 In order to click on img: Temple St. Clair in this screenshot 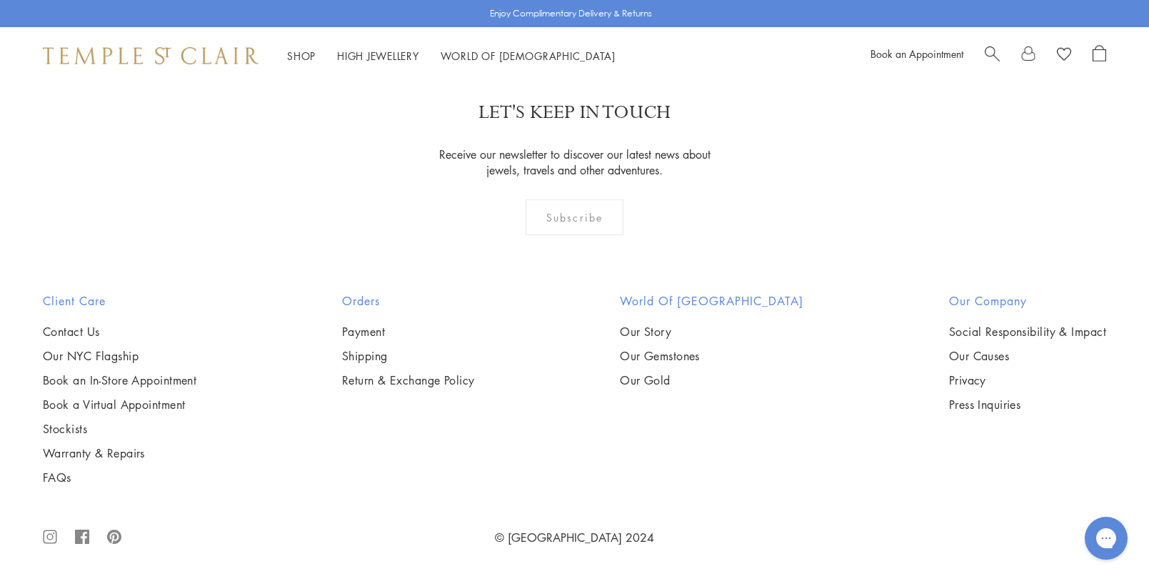, I will do `click(151, 56)`.